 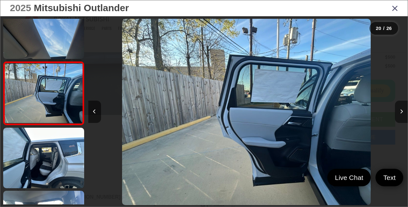 What do you see at coordinates (81, 8) in the screenshot?
I see `span: Mitsubishi Outlander` at bounding box center [81, 8].